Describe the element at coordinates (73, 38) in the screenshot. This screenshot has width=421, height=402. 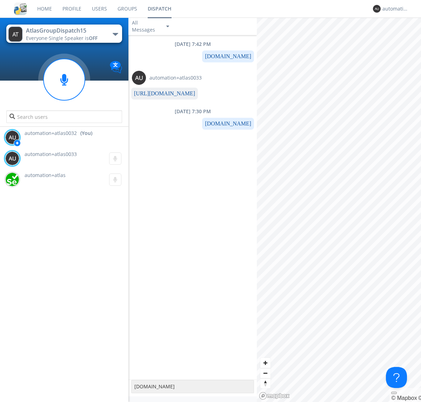
I see `span: Single Speaker is` at that location.